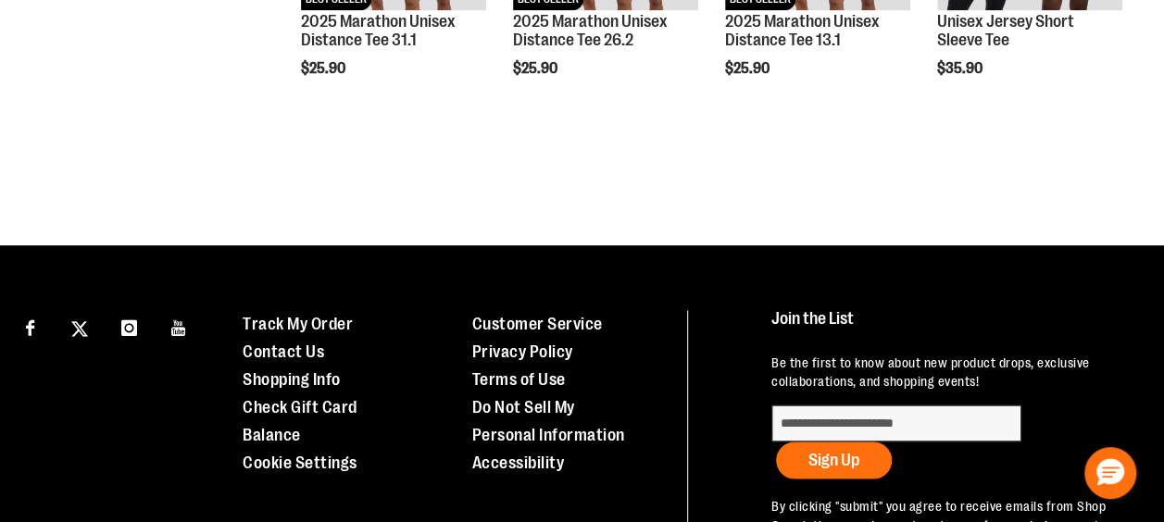 The image size is (1164, 522). What do you see at coordinates (378, 31) in the screenshot?
I see `a: 2025 Marathon Unisex Distance Tee 31.1` at bounding box center [378, 31].